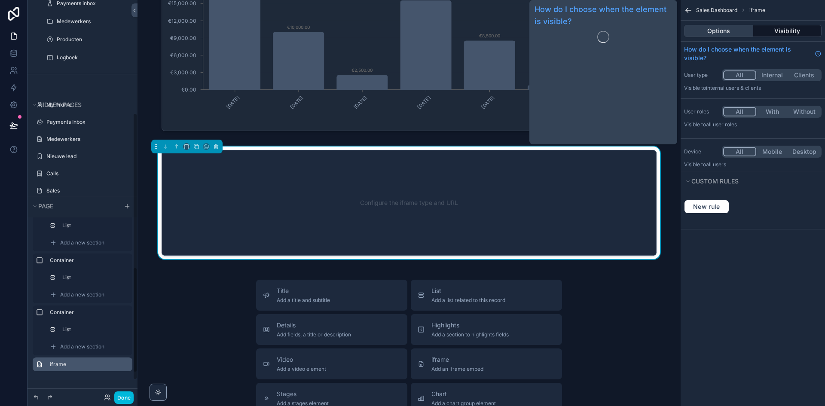 Image resolution: width=825 pixels, height=406 pixels. What do you see at coordinates (734, 88) in the screenshot?
I see `span: Internal users & clients` at bounding box center [734, 88].